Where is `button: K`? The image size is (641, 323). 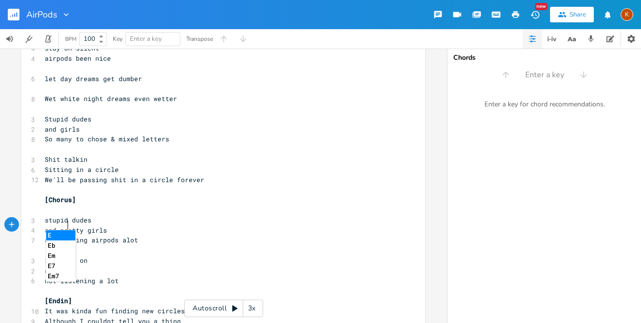 button: K is located at coordinates (627, 15).